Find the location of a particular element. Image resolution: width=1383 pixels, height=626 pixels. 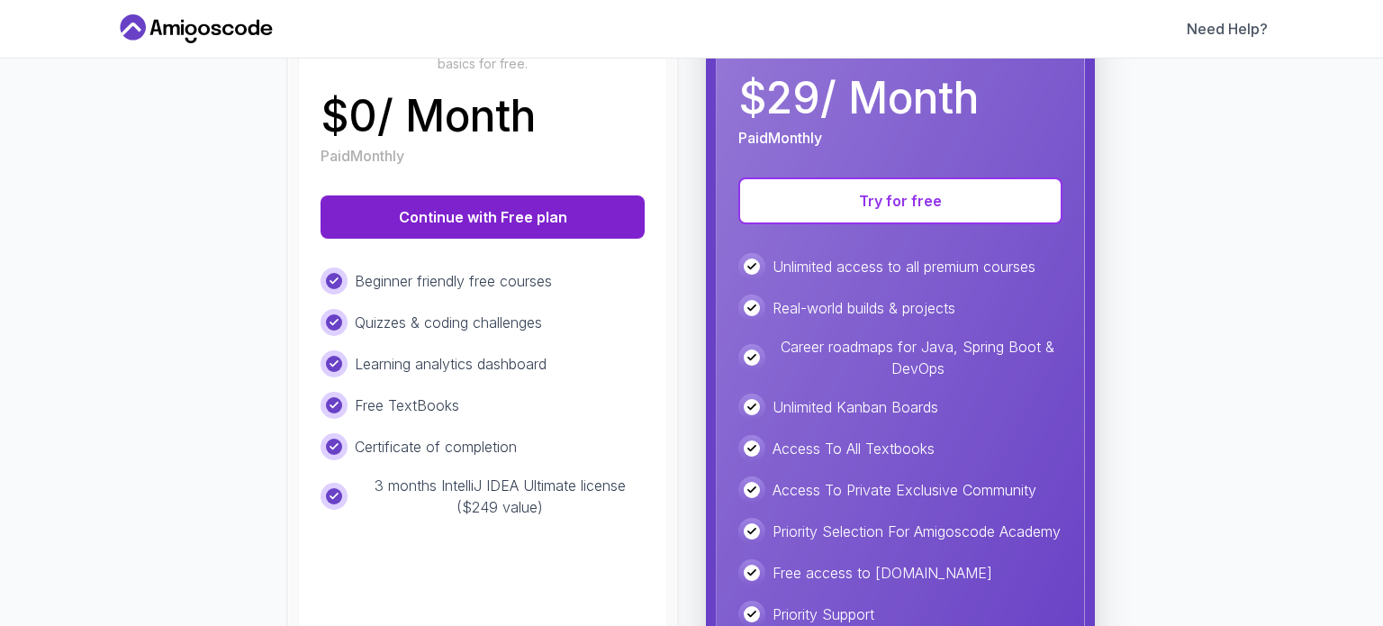

p: Real-world builds & projects is located at coordinates (863, 308).